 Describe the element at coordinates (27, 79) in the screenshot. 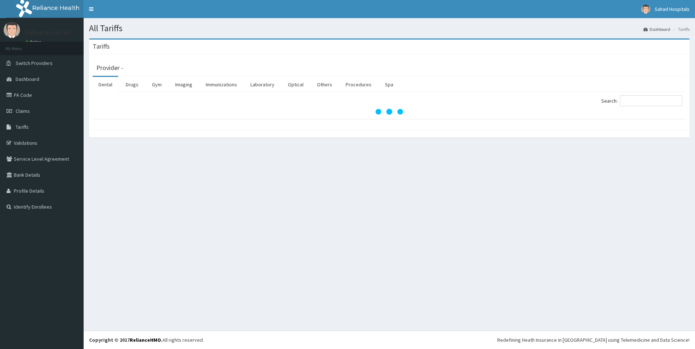

I see `span: Dashboard` at that location.